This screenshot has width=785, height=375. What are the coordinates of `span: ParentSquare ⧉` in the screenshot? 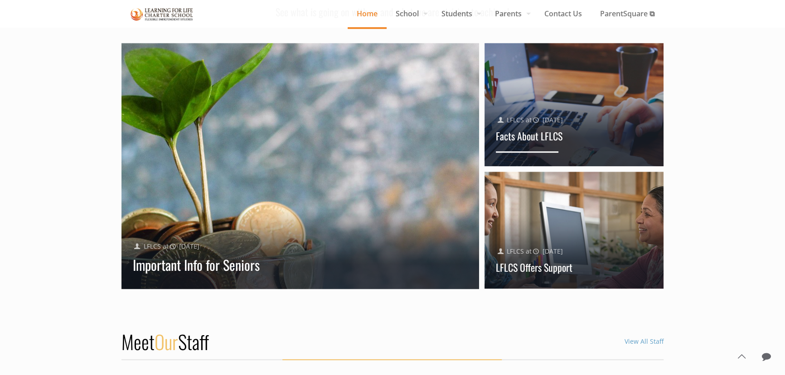 It's located at (627, 14).